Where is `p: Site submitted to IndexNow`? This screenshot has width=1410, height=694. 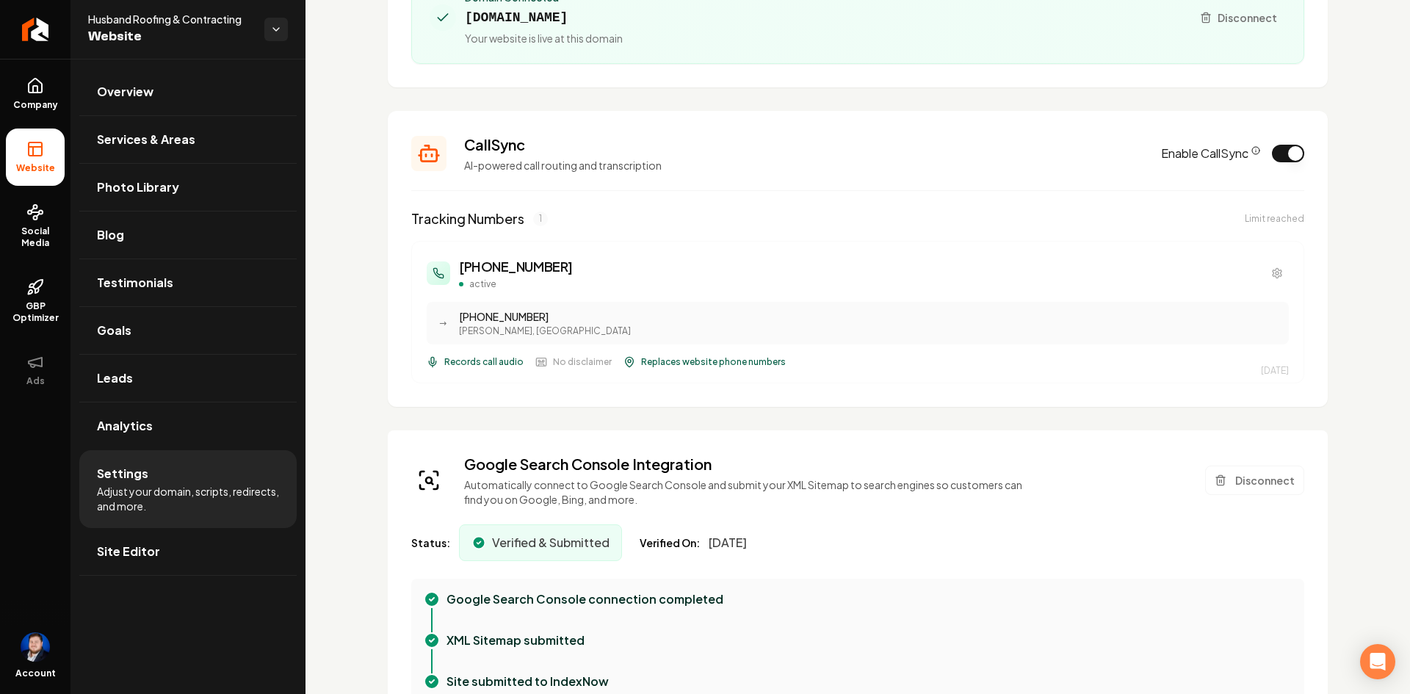 p: Site submitted to IndexNow is located at coordinates (527, 682).